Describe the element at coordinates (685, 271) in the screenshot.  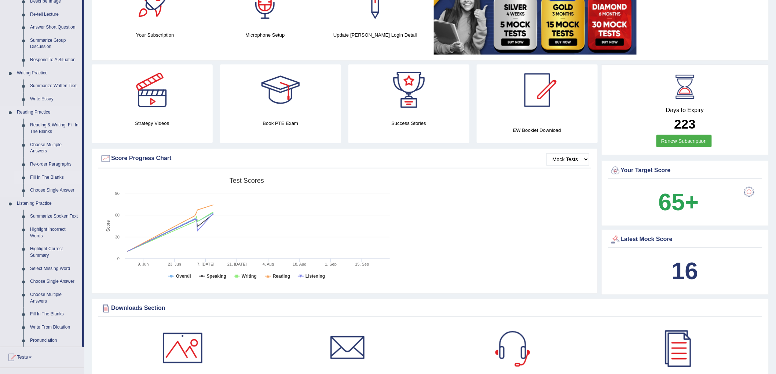
I see `b: 16` at that location.